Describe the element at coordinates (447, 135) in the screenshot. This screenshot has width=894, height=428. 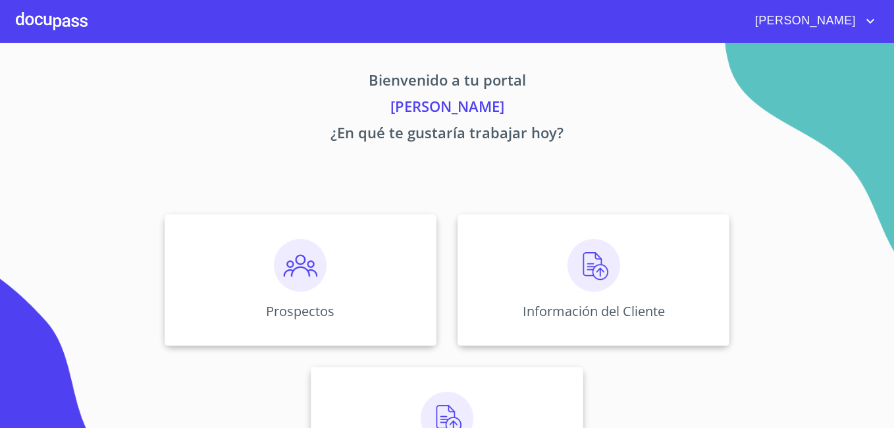
I see `p: ¿En qué te gustaría trabajar hoy?` at that location.